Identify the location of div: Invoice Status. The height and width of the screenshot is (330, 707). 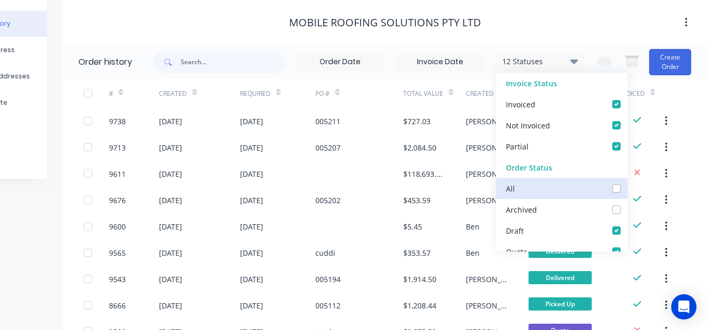
(562, 83).